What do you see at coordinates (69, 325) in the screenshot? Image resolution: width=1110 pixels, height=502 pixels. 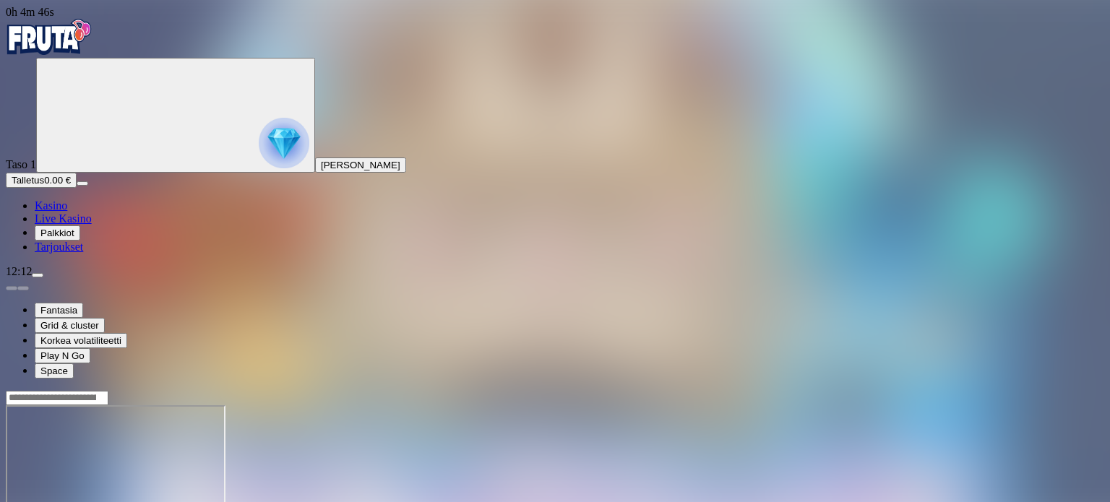 I see `button: Grid & cluster` at bounding box center [69, 325].